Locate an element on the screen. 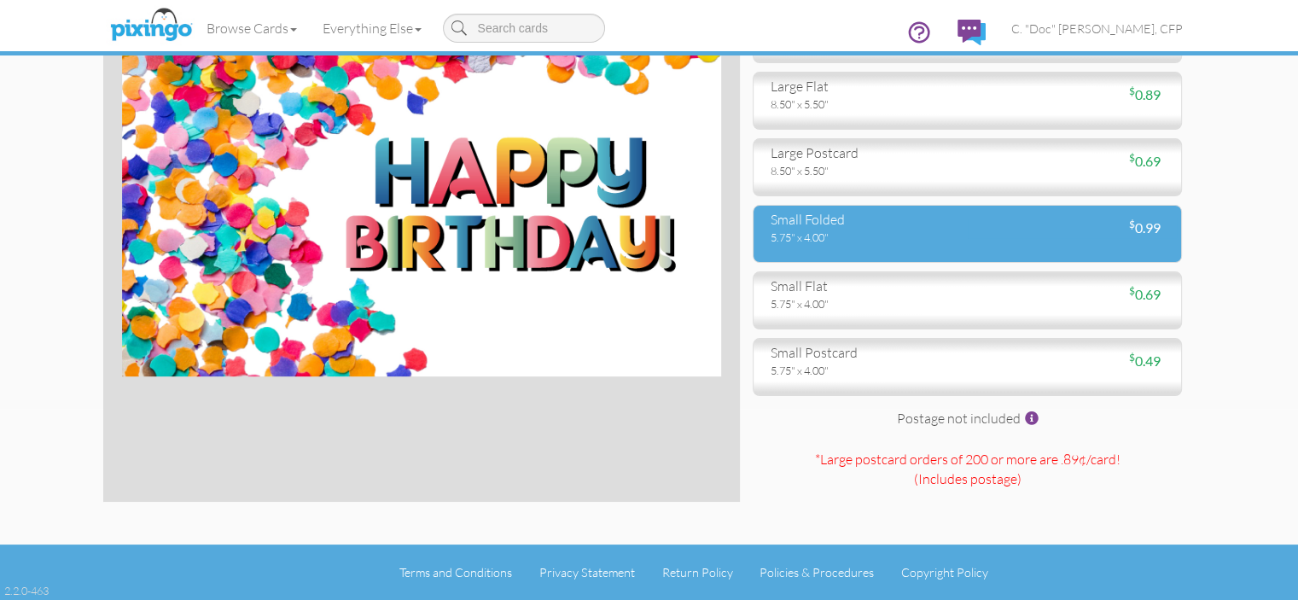 The image size is (1298, 600). span: 0.89 is located at coordinates (1143, 94).